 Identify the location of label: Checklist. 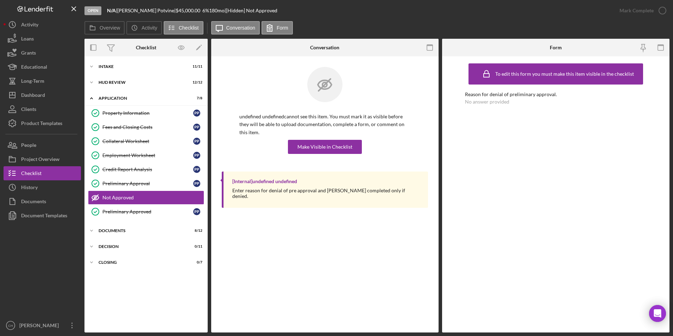
(189, 28).